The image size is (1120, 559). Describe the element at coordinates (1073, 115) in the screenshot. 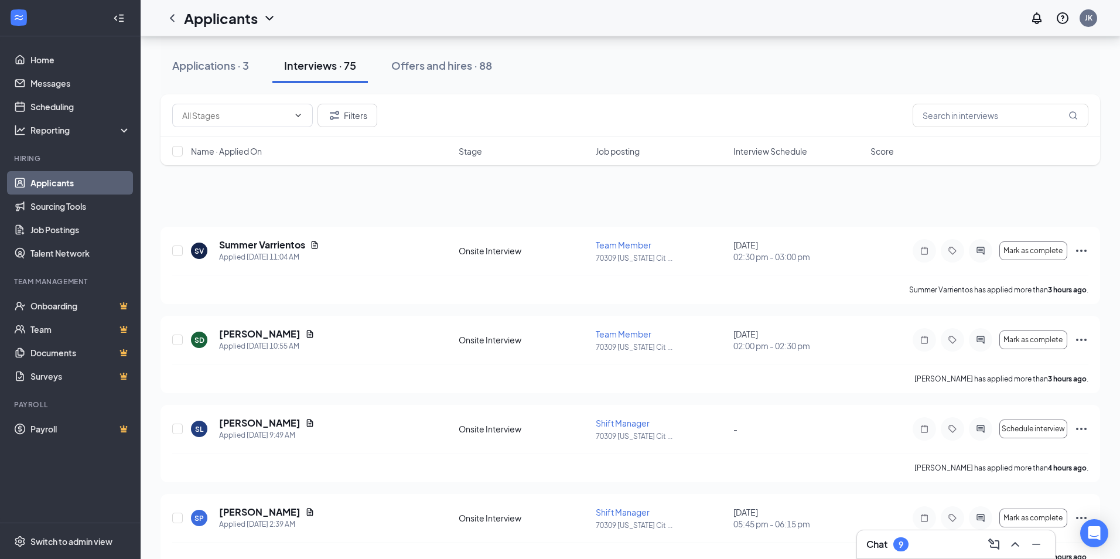

I see `svg: MagnifyingGlass` at that location.